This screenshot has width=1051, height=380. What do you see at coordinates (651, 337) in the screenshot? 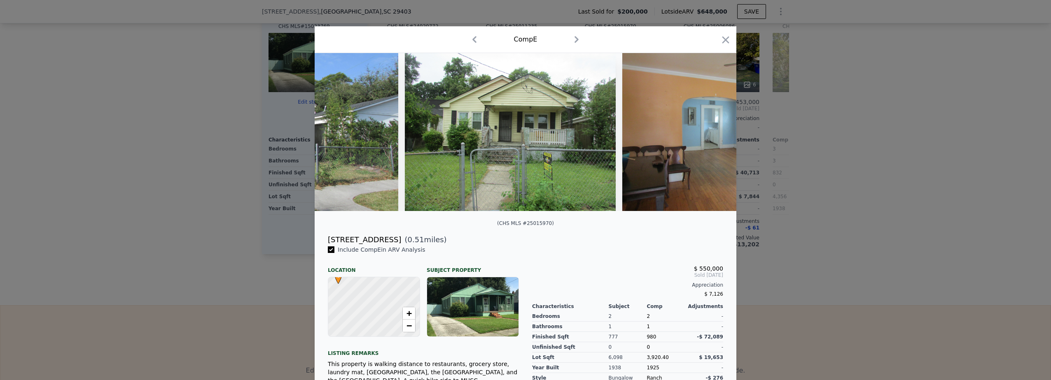
I see `span: 980` at bounding box center [651, 337].